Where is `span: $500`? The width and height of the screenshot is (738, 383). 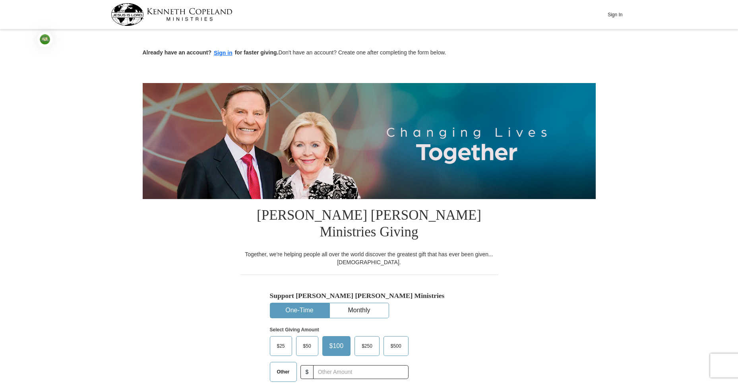 span: $500 is located at coordinates (396, 346).